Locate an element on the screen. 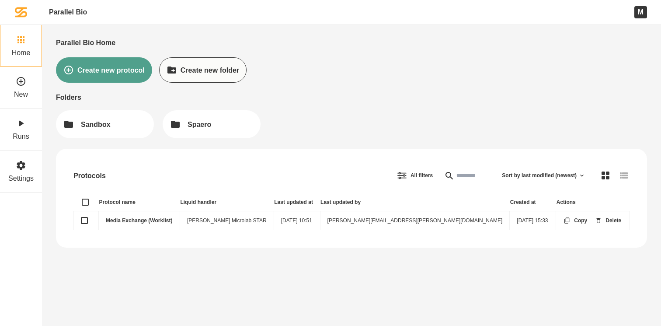  div: Sandbox is located at coordinates (96, 124).